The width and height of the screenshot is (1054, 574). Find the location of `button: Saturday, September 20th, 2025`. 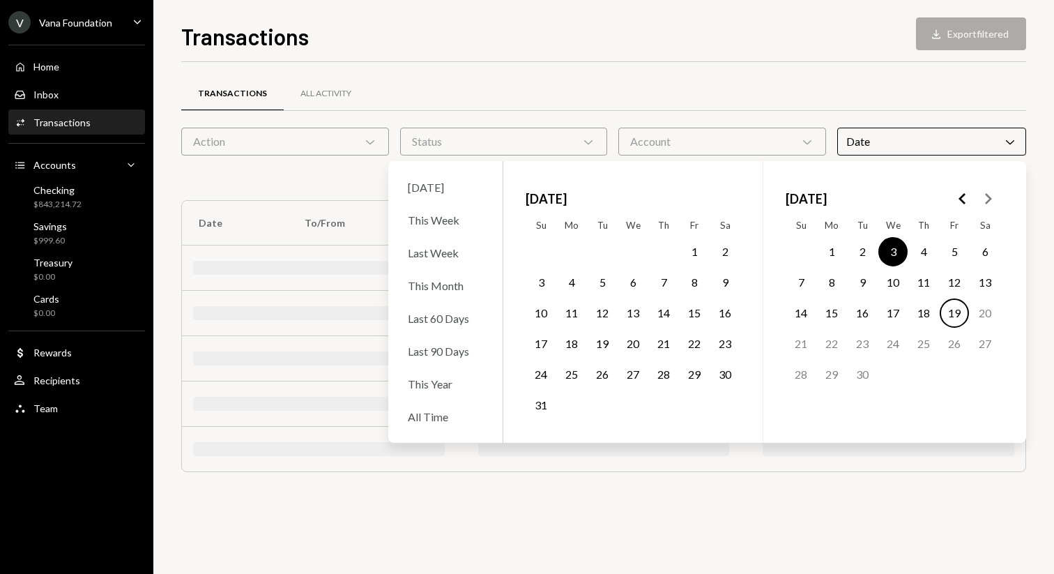

button: Saturday, September 20th, 2025 is located at coordinates (985, 313).